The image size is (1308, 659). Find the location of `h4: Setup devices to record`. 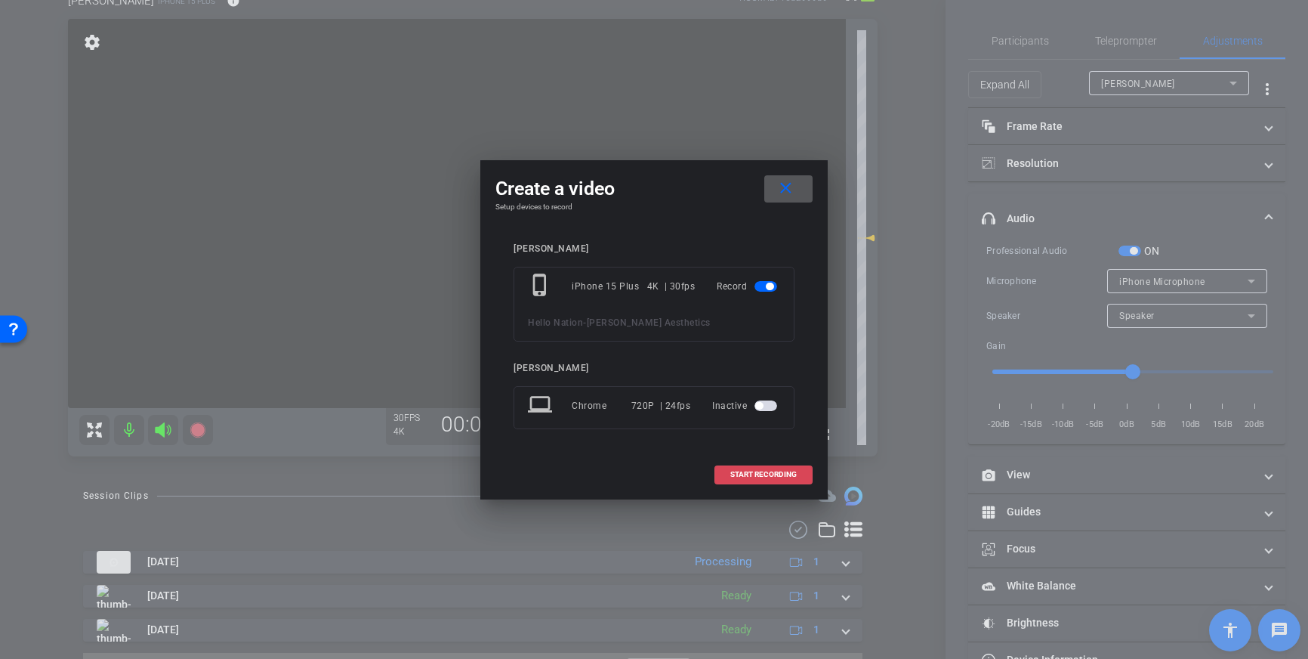

h4: Setup devices to record is located at coordinates (654, 207).